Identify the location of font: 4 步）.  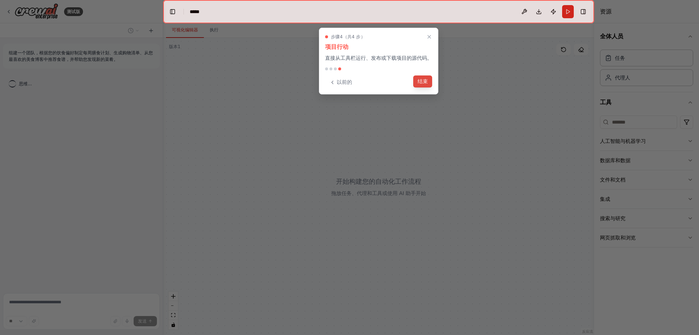
(358, 37).